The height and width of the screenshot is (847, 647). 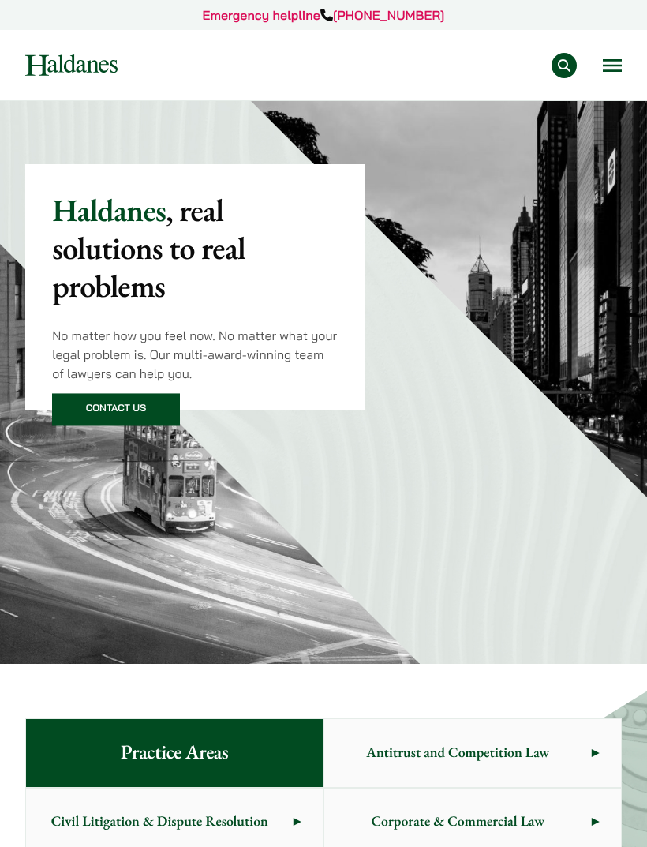 What do you see at coordinates (195, 354) in the screenshot?
I see `p: No matter how you feel now. No matter what your legal problem is. Our multi-award-winning team of...` at bounding box center [195, 354].